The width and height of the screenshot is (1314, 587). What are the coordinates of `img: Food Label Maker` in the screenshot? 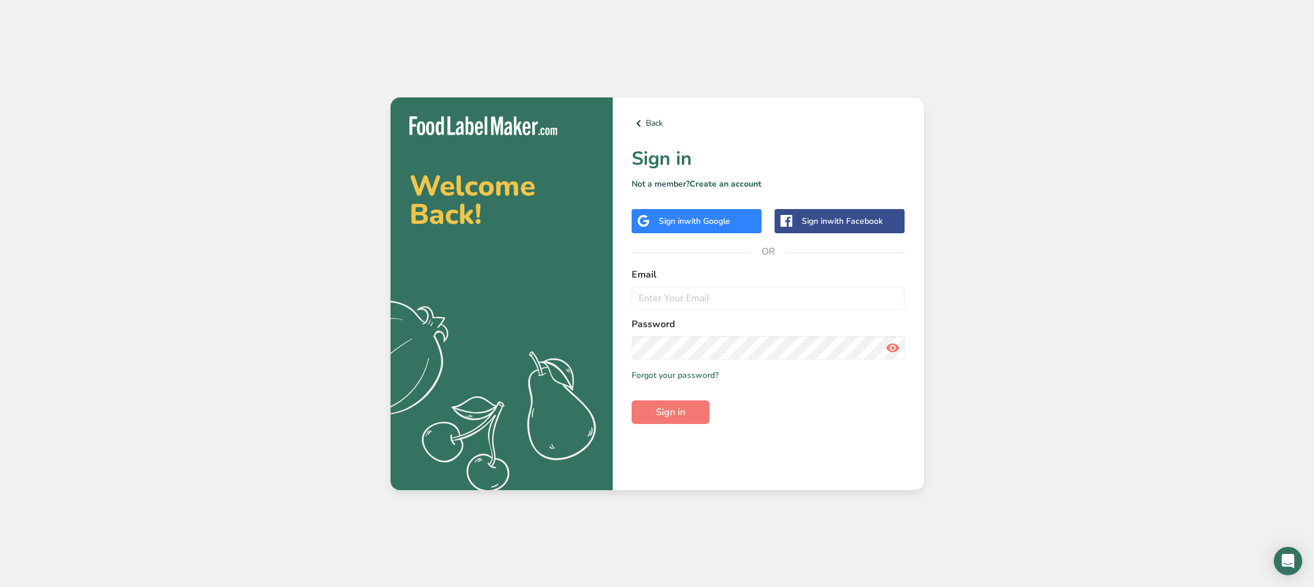 It's located at (483, 126).